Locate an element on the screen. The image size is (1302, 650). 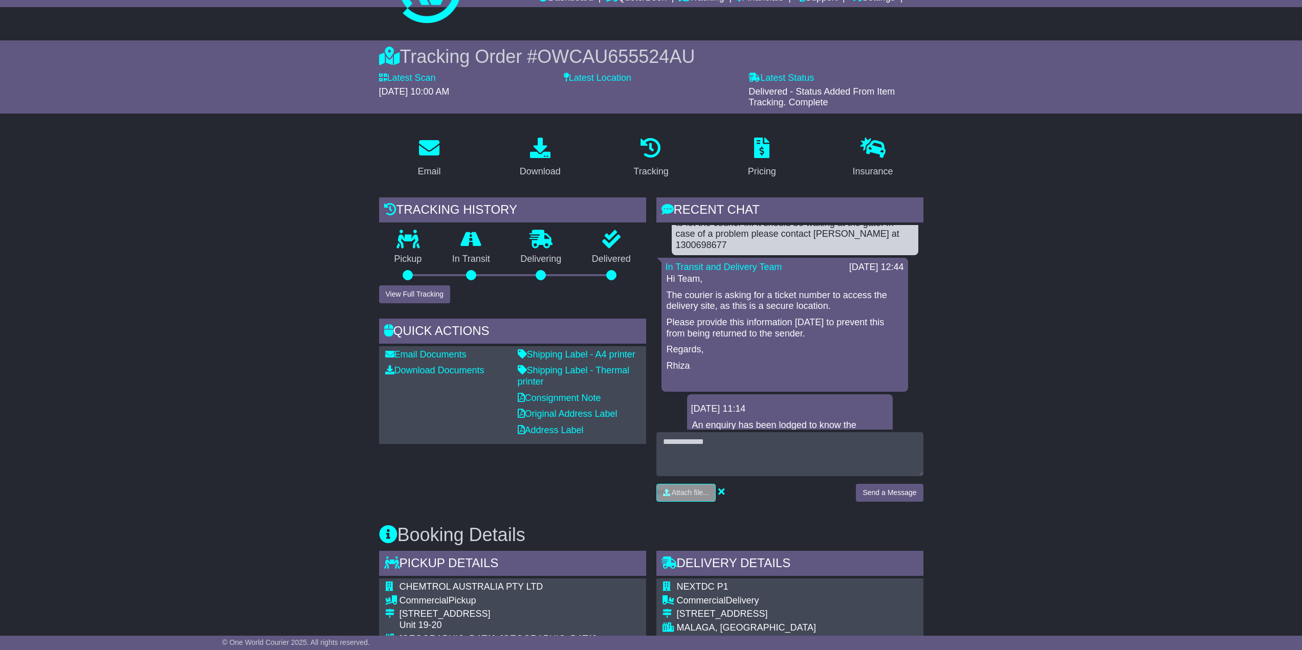
div: Quick Actions is located at coordinates (513, 333).